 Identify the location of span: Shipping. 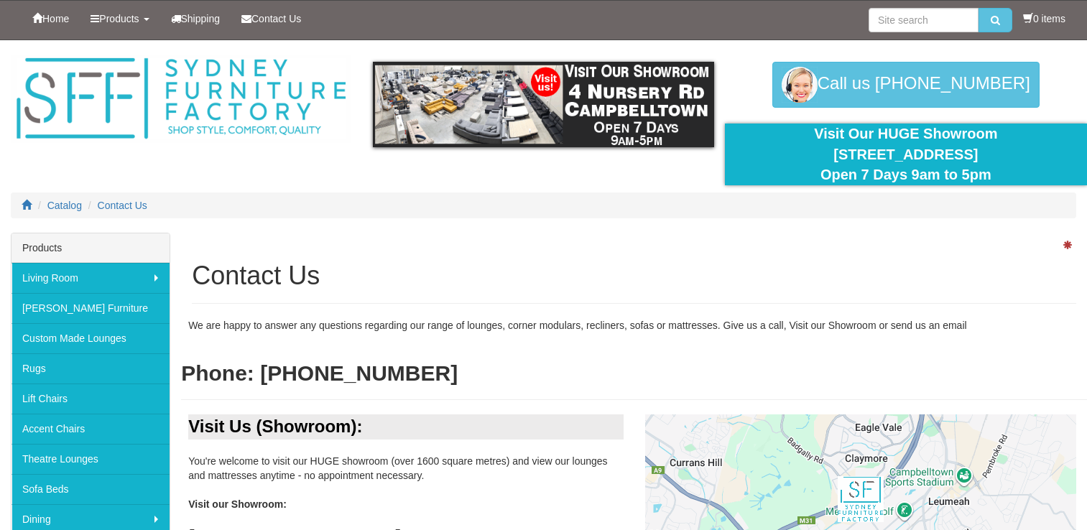
(200, 19).